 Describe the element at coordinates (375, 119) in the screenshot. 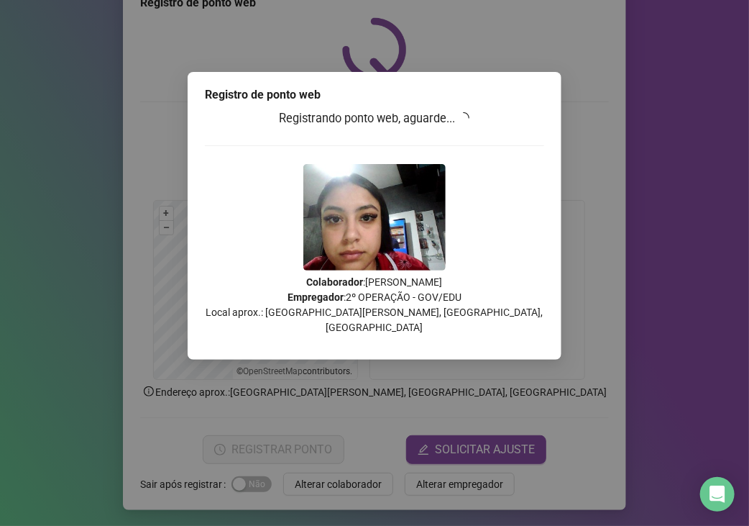

I see `h3: Registrando ponto web, aguarde...` at that location.